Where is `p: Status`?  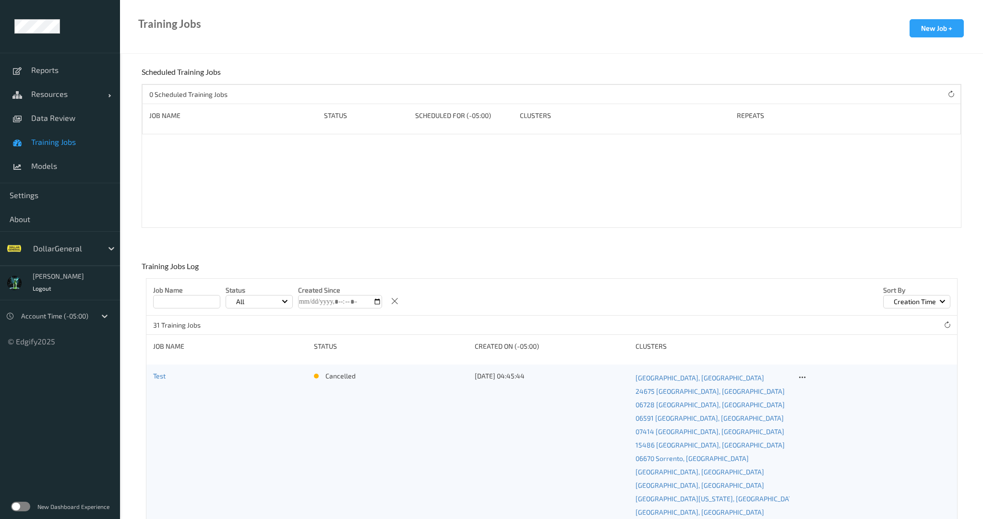
p: Status is located at coordinates (259, 290).